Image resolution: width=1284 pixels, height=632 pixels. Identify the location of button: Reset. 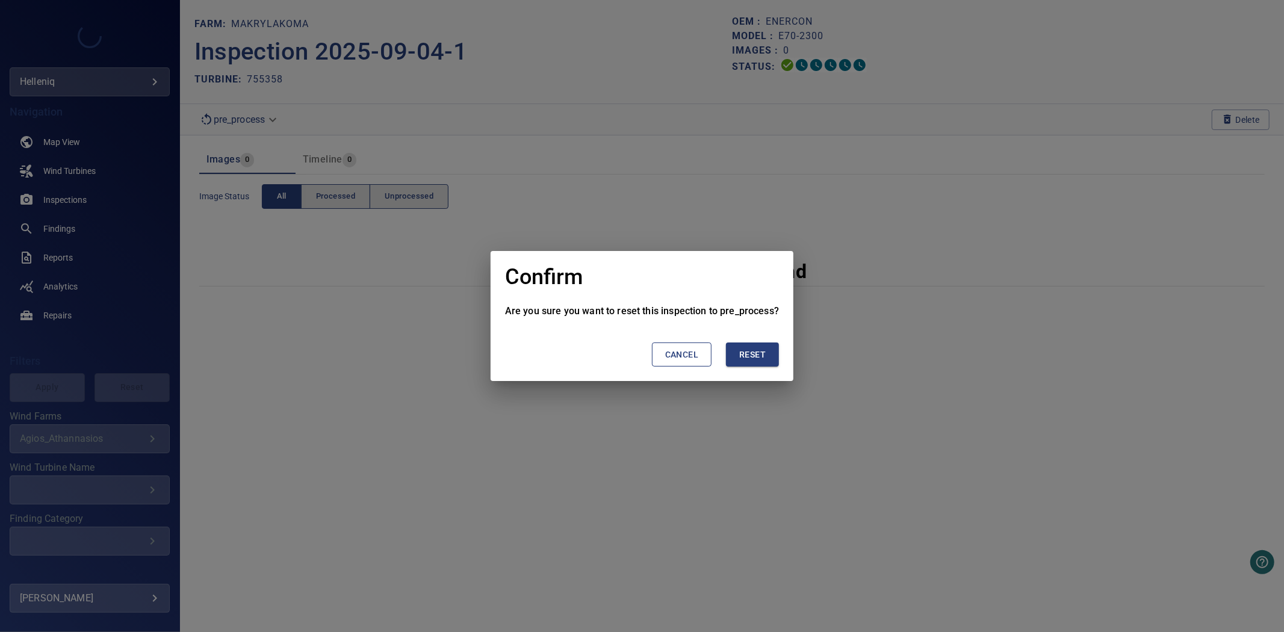
(752, 355).